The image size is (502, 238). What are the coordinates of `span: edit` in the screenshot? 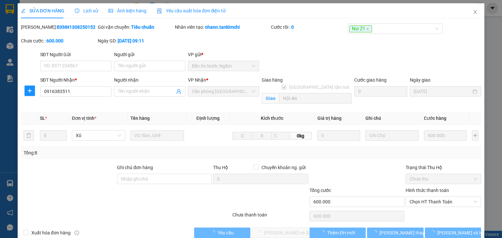 It's located at (23, 11).